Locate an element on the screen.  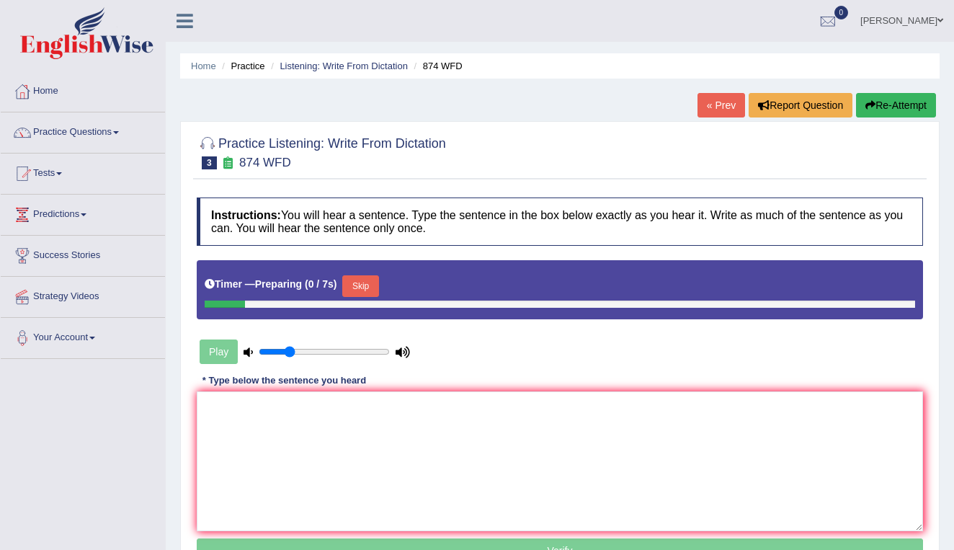
b: Preparing is located at coordinates (278, 284).